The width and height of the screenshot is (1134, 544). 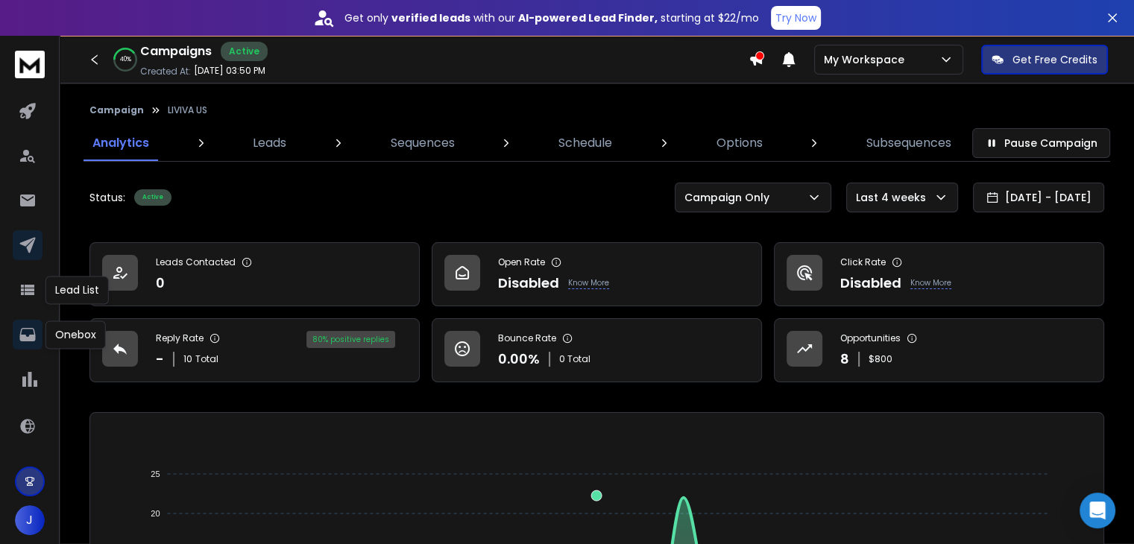 I want to click on tspan: 25, so click(x=156, y=474).